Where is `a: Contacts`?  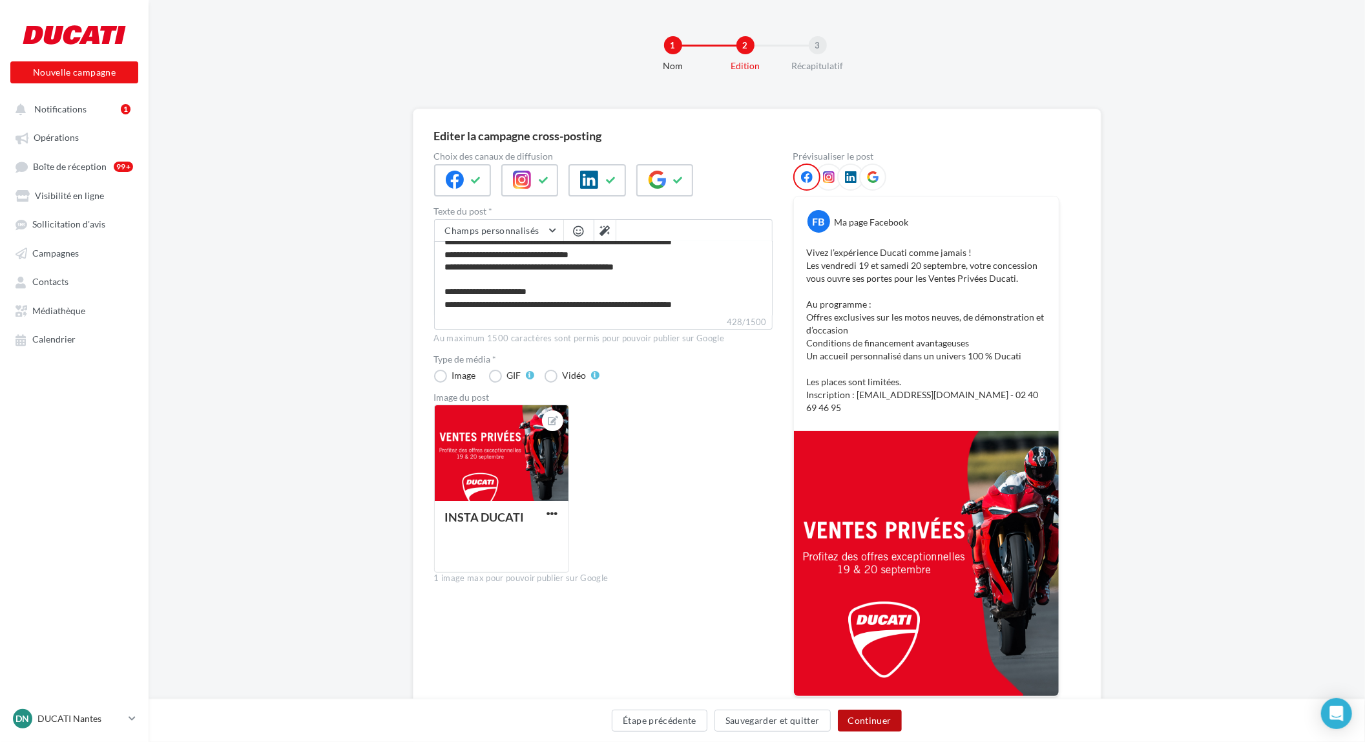 a: Contacts is located at coordinates (74, 281).